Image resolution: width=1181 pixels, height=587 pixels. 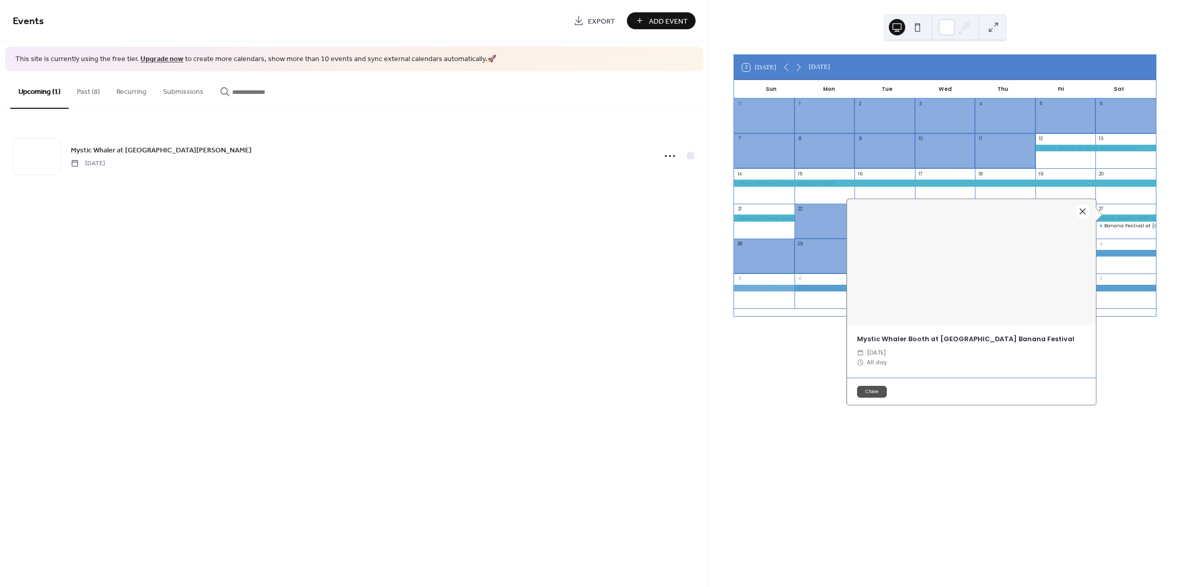 I want to click on button: Past (8), so click(x=88, y=89).